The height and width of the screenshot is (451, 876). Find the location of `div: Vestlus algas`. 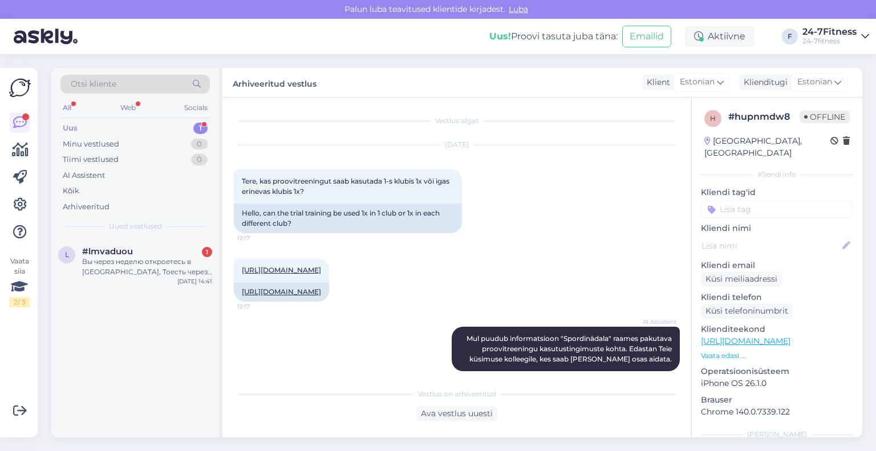

div: Vestlus algas is located at coordinates (457, 121).